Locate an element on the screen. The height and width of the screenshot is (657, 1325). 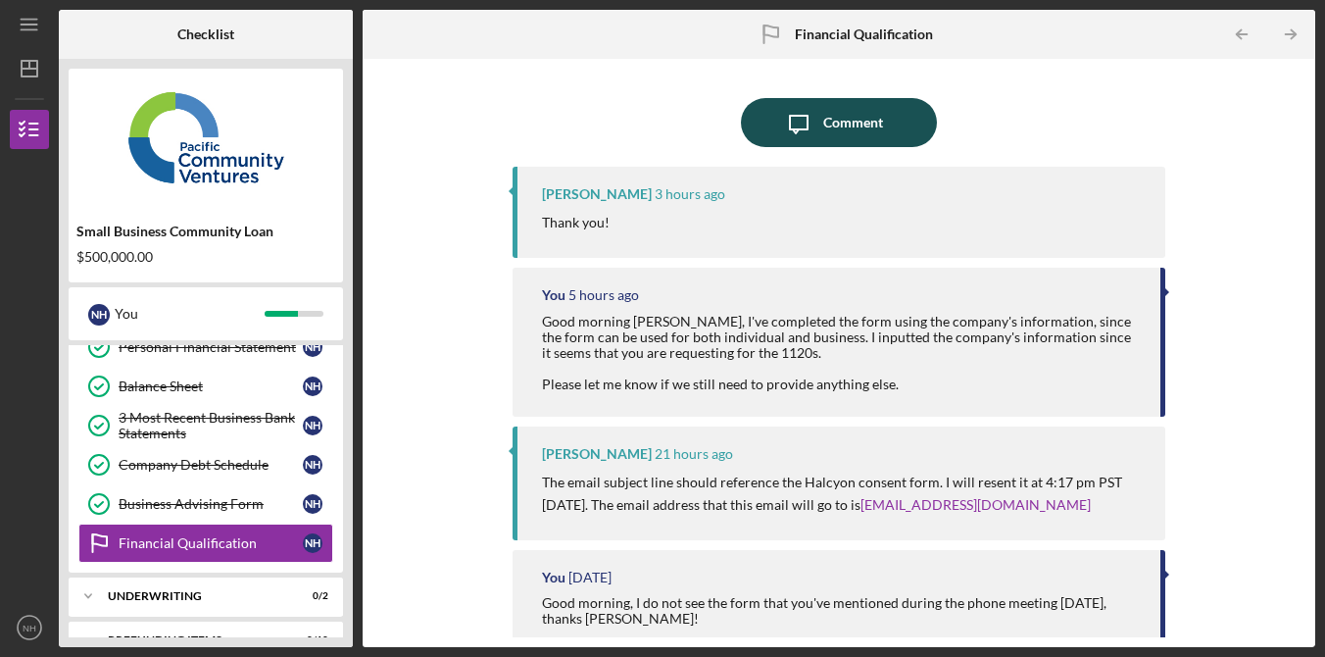
a: Company Debt ScheduleNH is located at coordinates (206, 465).